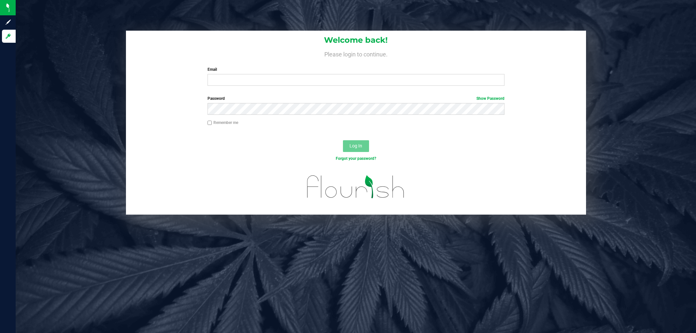 Image resolution: width=696 pixels, height=333 pixels. What do you see at coordinates (210, 123) in the screenshot?
I see `input: Remember me` at bounding box center [210, 123].